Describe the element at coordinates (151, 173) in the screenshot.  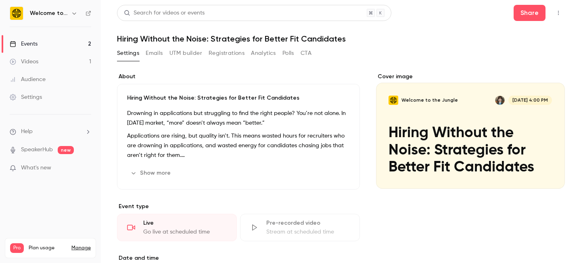
I see `button: Show more` at that location.